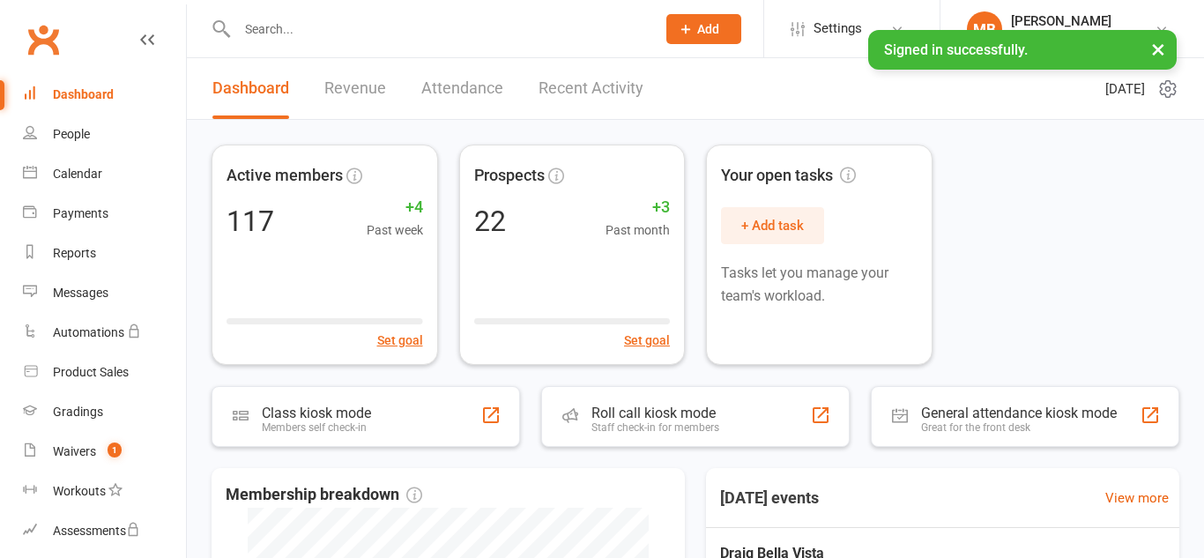 This screenshot has height=558, width=1204. I want to click on span: Membership breakdown, so click(323, 494).